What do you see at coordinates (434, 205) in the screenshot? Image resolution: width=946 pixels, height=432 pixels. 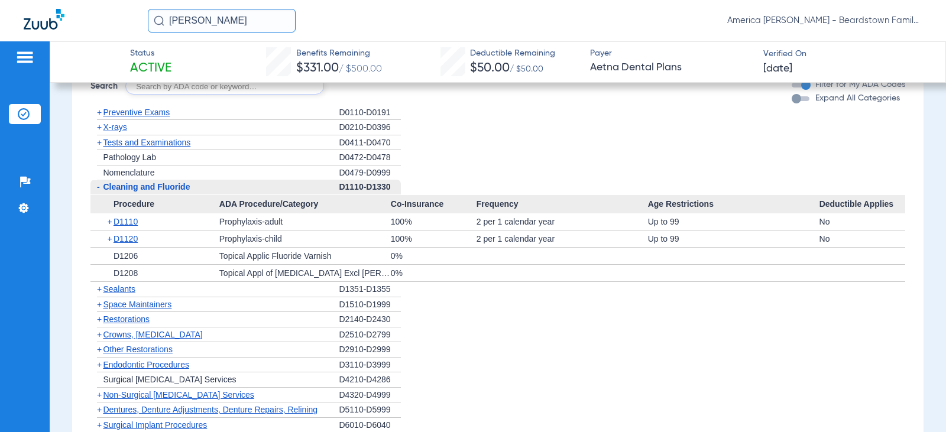 I see `span: Co-Insurance` at bounding box center [434, 205].